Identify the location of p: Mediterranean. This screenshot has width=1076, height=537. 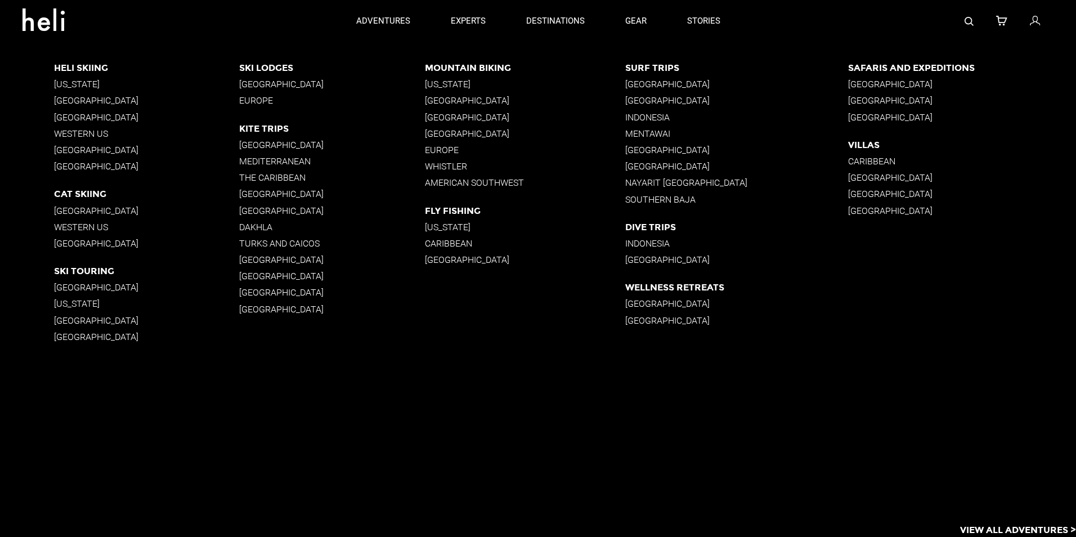
(332, 161).